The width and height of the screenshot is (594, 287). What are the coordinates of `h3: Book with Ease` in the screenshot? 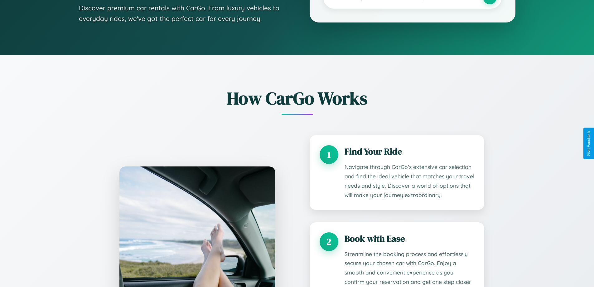 It's located at (409, 238).